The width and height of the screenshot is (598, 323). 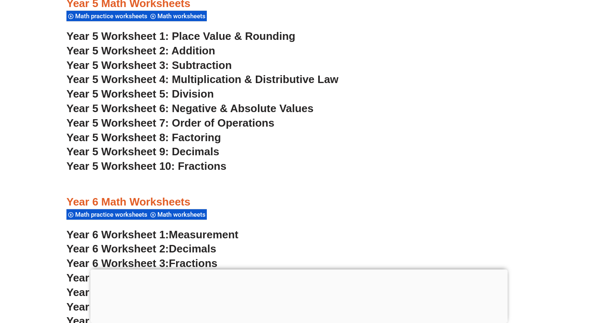 What do you see at coordinates (143, 152) in the screenshot?
I see `span: Year 5 Worksheet 9: Decimals` at bounding box center [143, 152].